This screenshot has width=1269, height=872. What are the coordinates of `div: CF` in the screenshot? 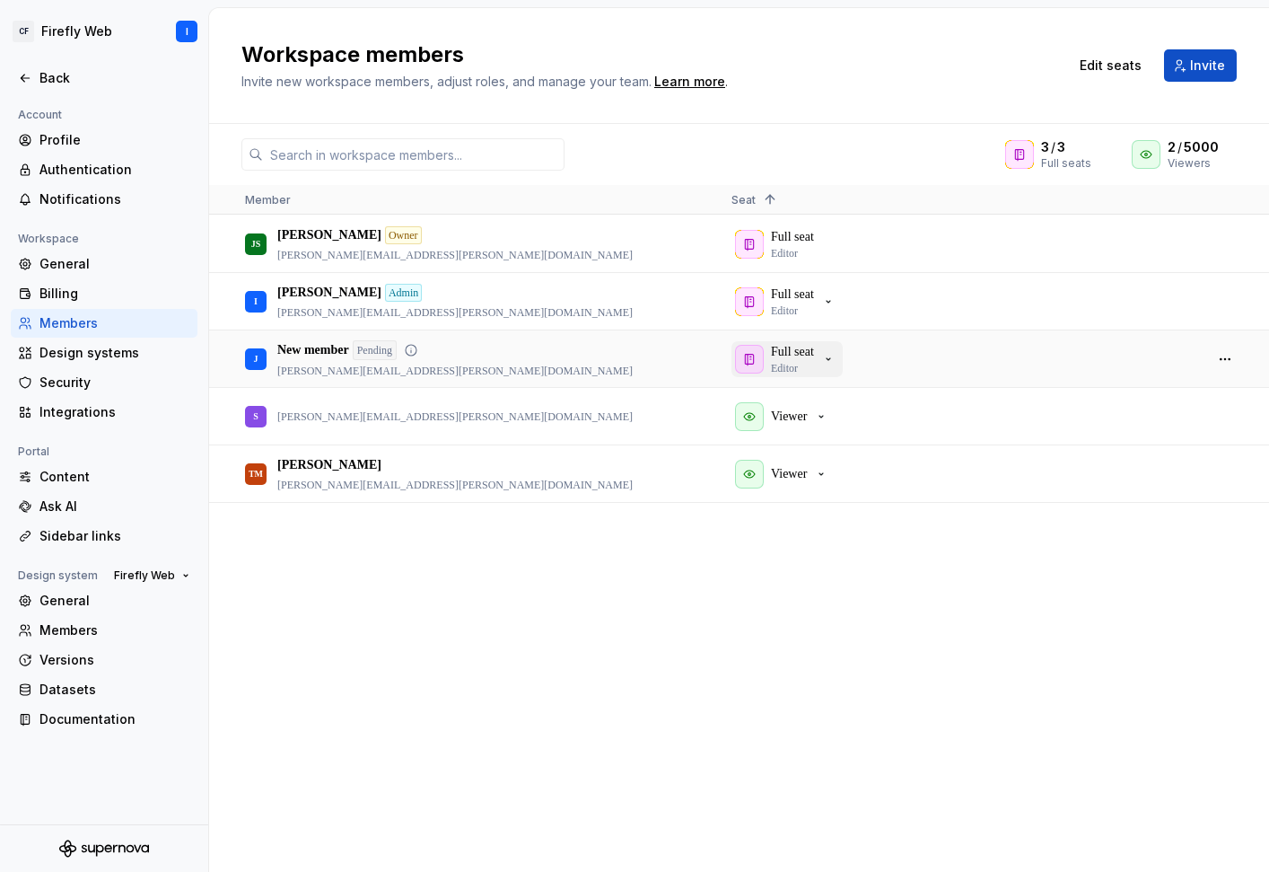 It's located at (23, 31).